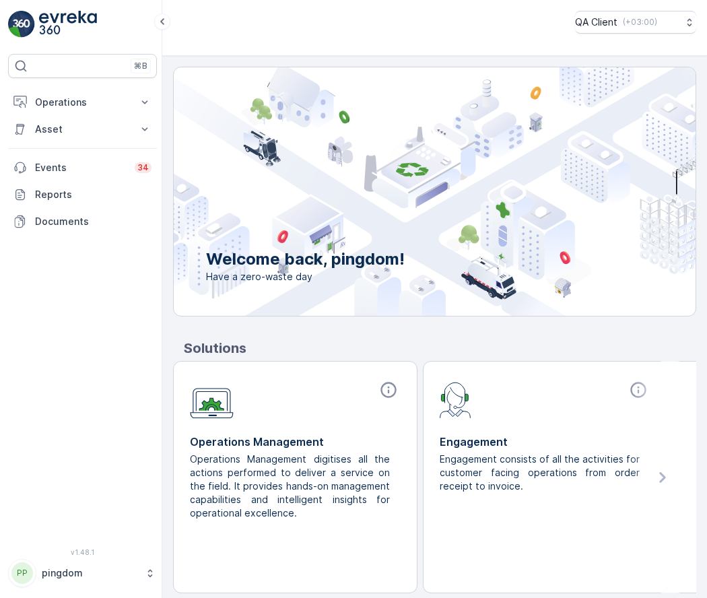 This screenshot has height=598, width=707. I want to click on p: 34, so click(143, 168).